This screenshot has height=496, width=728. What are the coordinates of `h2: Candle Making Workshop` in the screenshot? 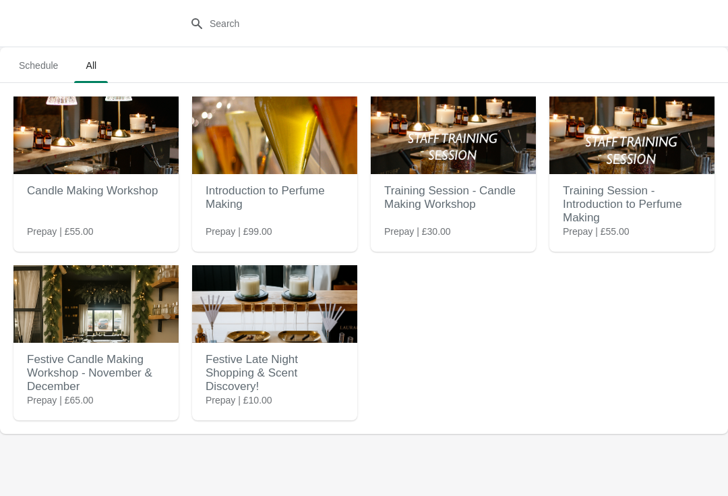 It's located at (96, 191).